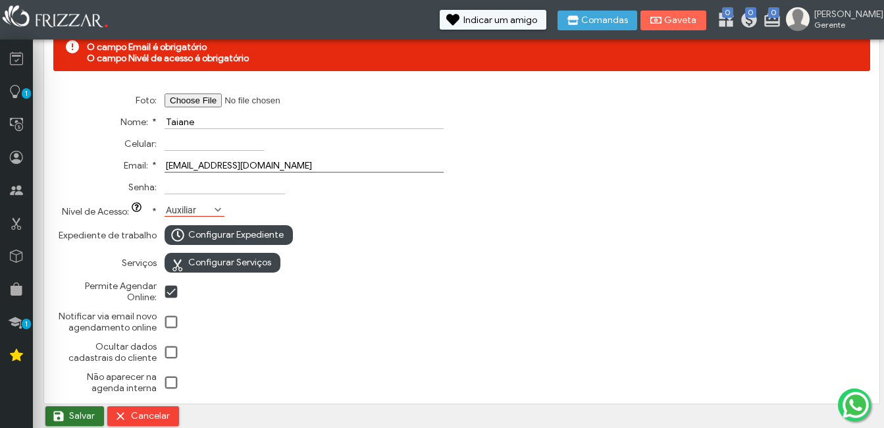 The width and height of the screenshot is (884, 428). Describe the element at coordinates (143, 416) in the screenshot. I see `button: Cancelar` at that location.